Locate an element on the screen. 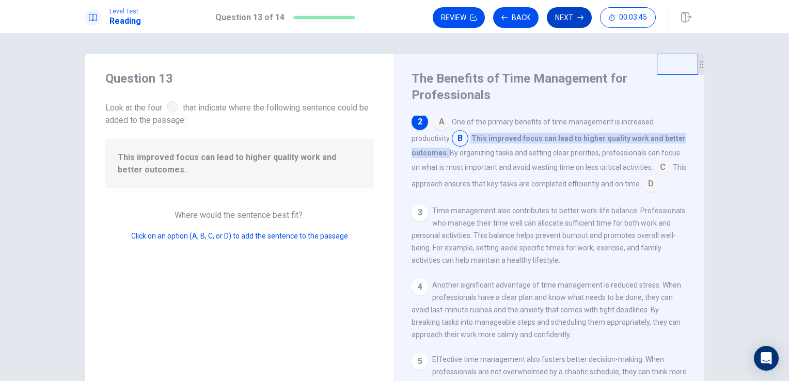 This screenshot has height=381, width=789. div: 3 is located at coordinates (420, 213).